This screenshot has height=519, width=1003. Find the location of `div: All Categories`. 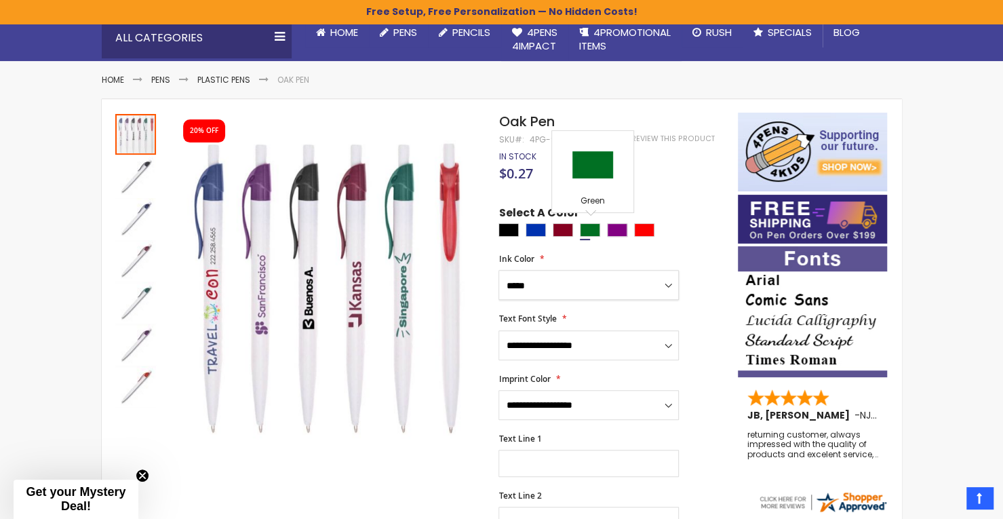

div: All Categories is located at coordinates (197, 38).